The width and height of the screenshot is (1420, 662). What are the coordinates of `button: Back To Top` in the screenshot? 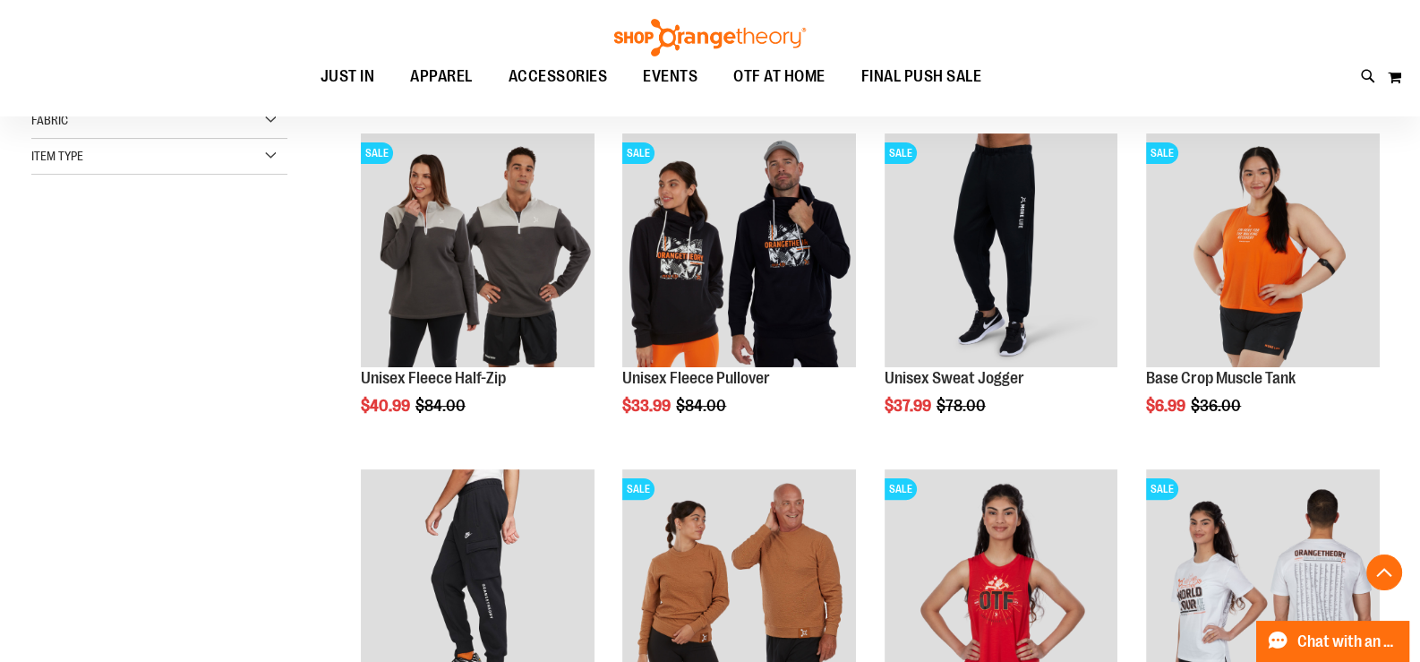 It's located at (1384, 572).